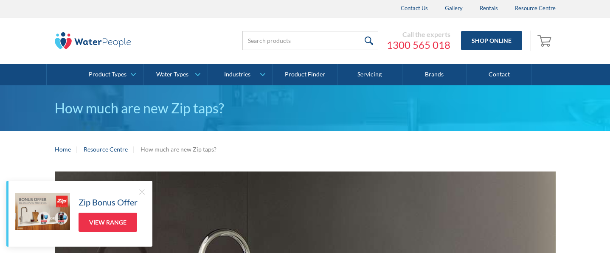 This screenshot has height=253, width=610. What do you see at coordinates (240, 75) in the screenshot?
I see `a: Industries` at bounding box center [240, 75].